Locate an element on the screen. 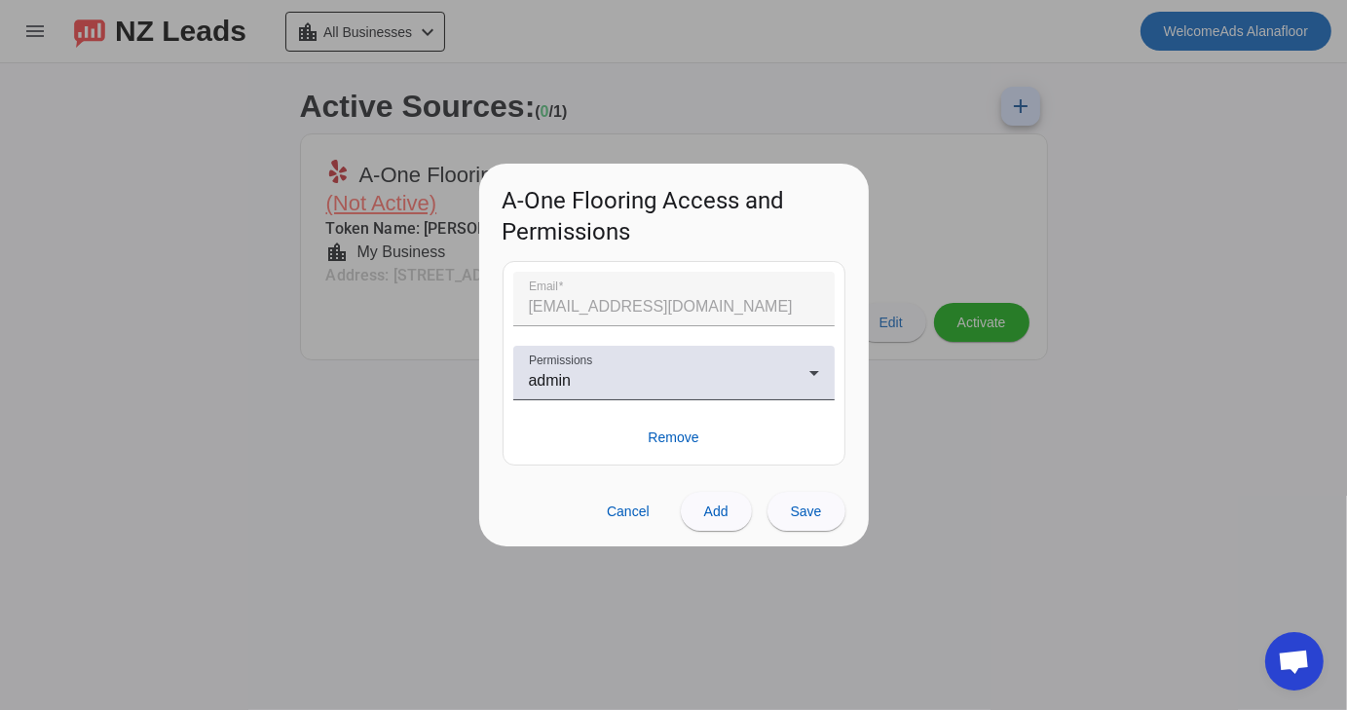 This screenshot has height=710, width=1347. span: Cancel is located at coordinates (628, 511).